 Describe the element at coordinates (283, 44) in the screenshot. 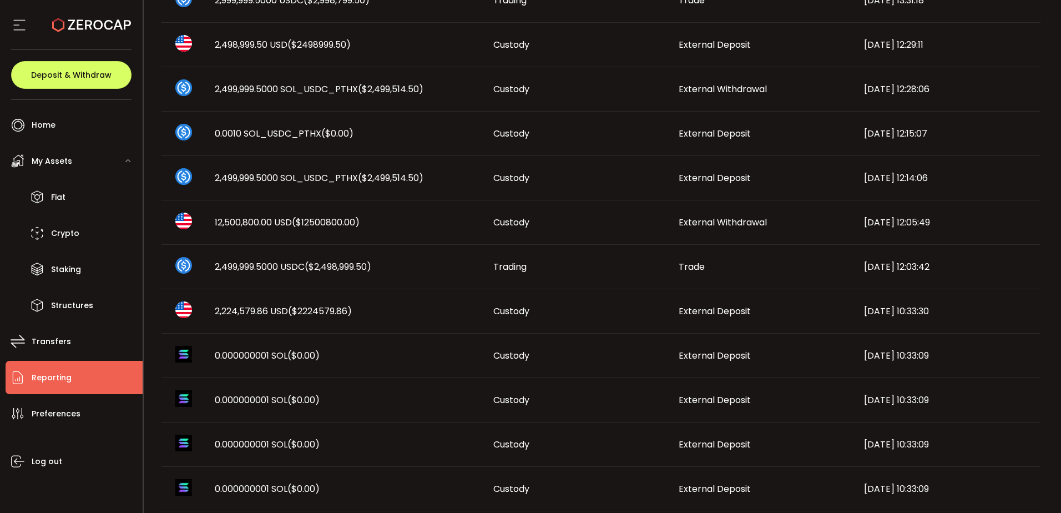

I see `span: 2,498,999.50 USD` at that location.